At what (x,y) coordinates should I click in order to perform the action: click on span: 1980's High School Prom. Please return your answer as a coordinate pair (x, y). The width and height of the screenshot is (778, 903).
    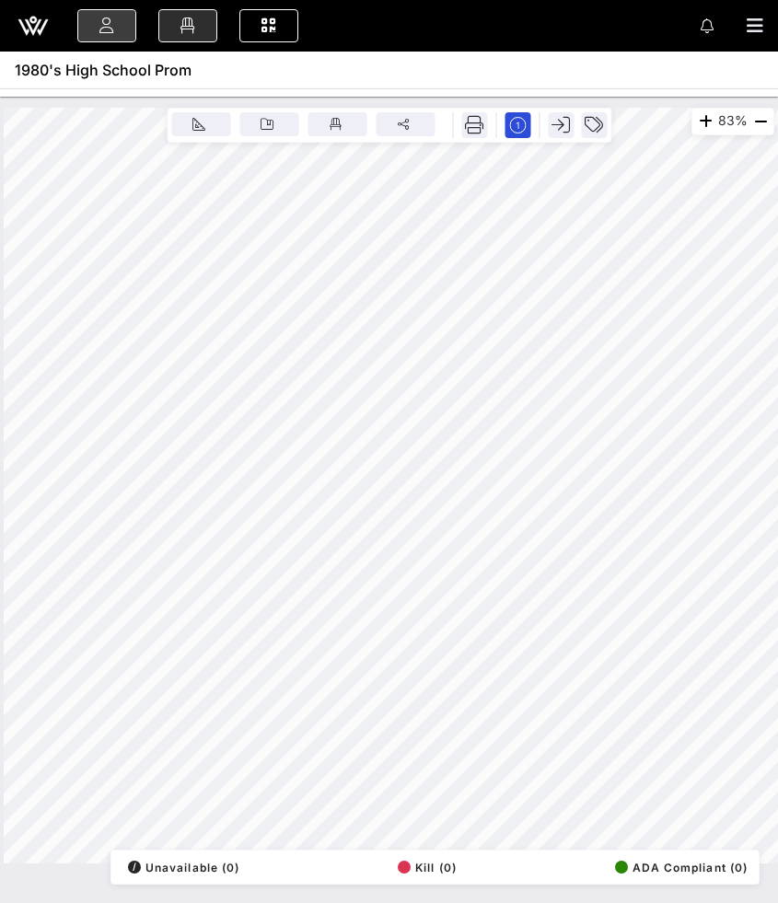
    Looking at the image, I should click on (103, 70).